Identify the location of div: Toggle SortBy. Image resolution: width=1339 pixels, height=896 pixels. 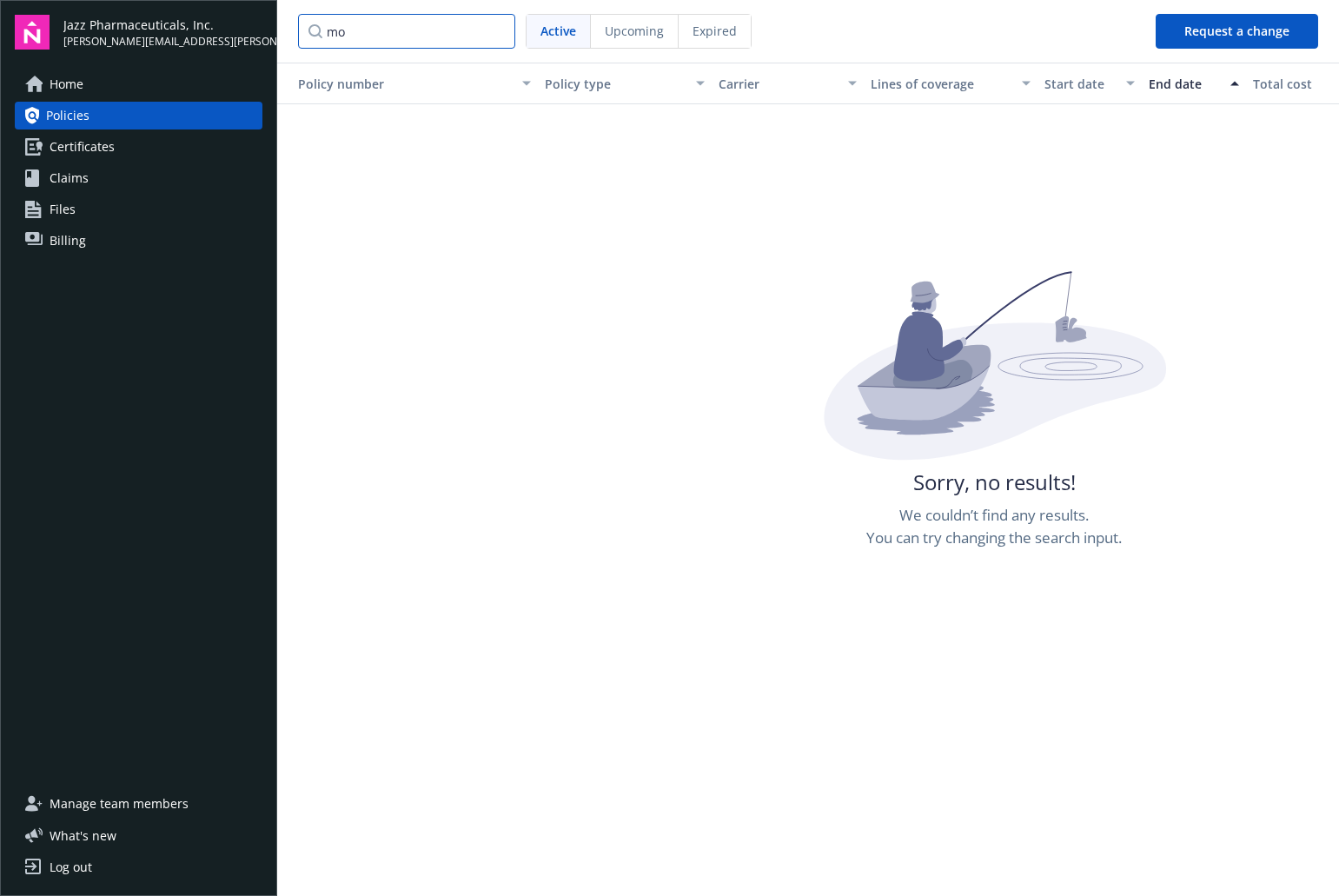
(398, 83).